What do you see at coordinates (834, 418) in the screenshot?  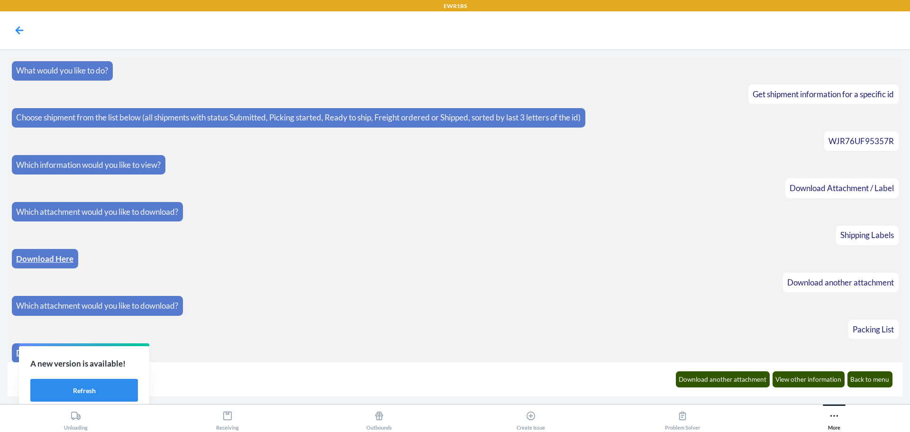 I see `div: More` at bounding box center [834, 418].